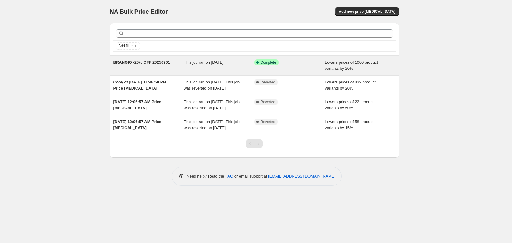 The width and height of the screenshot is (512, 243). What do you see at coordinates (206, 176) in the screenshot?
I see `span: Need help? Read the` at bounding box center [206, 176].